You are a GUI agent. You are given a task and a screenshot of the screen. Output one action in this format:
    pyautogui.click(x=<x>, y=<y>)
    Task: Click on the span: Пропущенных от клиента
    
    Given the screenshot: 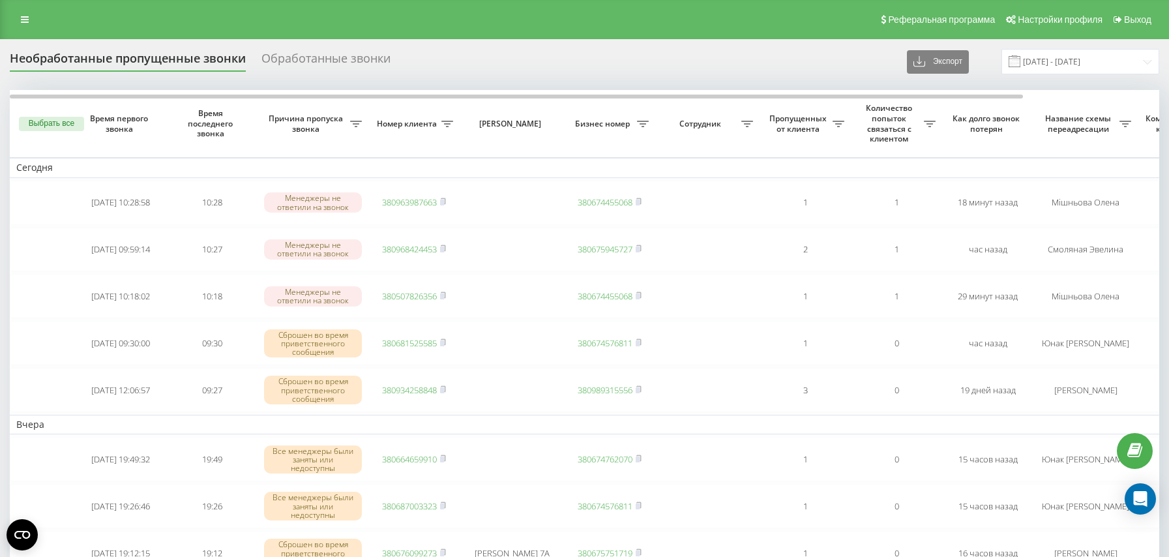 What is the action you would take?
    pyautogui.click(x=800, y=123)
    